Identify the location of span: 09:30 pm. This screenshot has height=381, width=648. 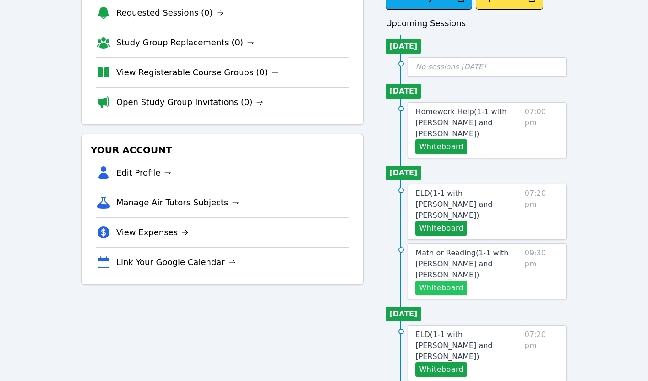
(542, 271).